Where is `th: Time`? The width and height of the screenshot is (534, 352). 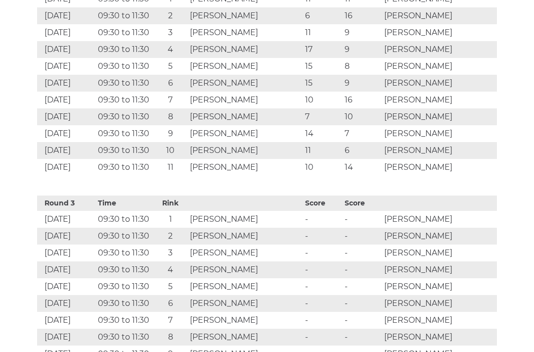
th: Time is located at coordinates (125, 203).